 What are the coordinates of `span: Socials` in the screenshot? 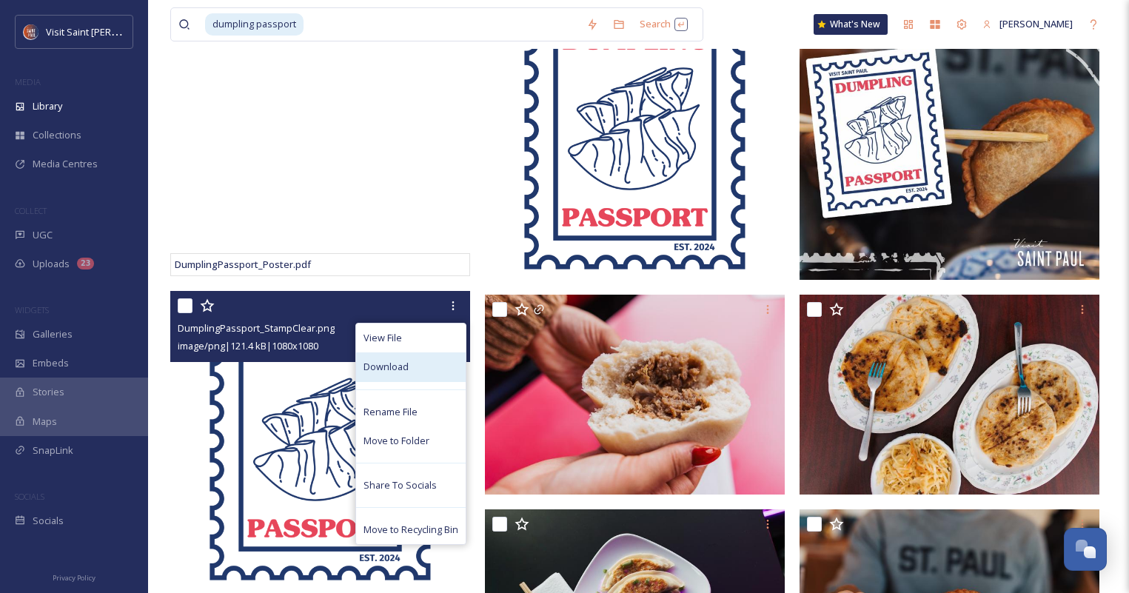 It's located at (48, 520).